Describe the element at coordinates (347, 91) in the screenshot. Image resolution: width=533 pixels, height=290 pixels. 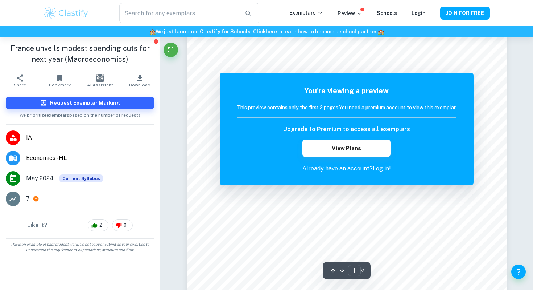
I see `h5: You're viewing a preview` at that location.